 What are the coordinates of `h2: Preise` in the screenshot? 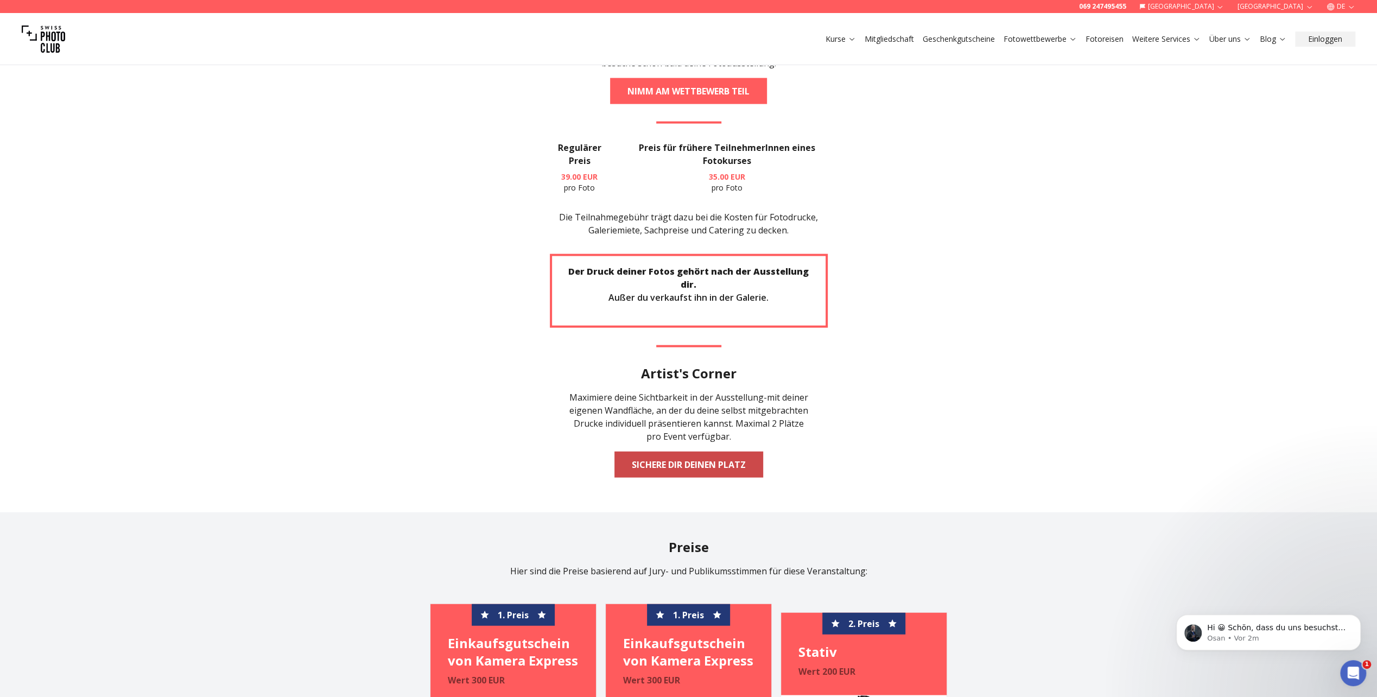 It's located at (689, 547).